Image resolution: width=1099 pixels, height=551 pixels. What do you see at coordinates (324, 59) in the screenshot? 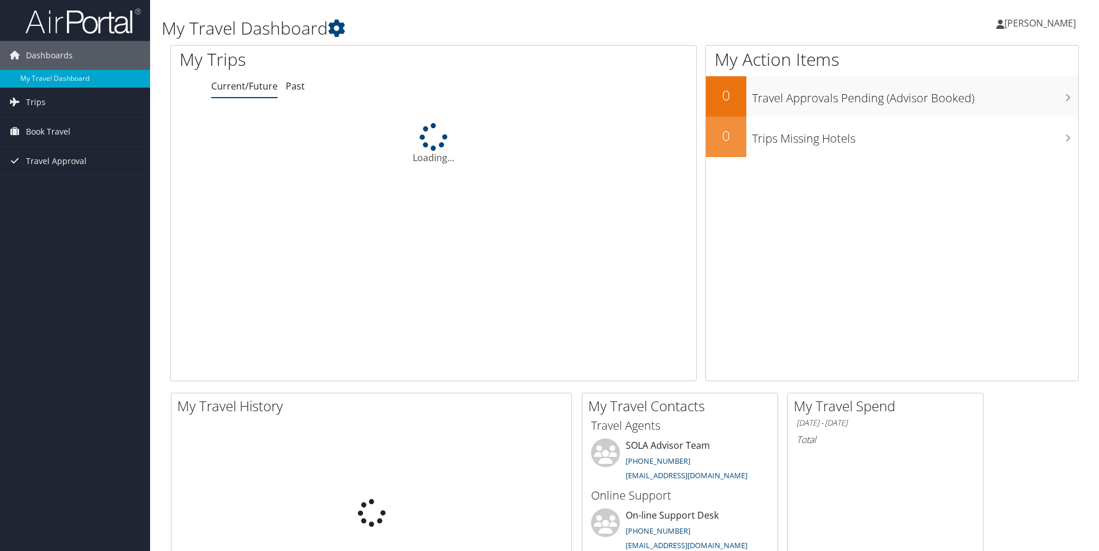
I see `h1: My Trips` at bounding box center [324, 59].